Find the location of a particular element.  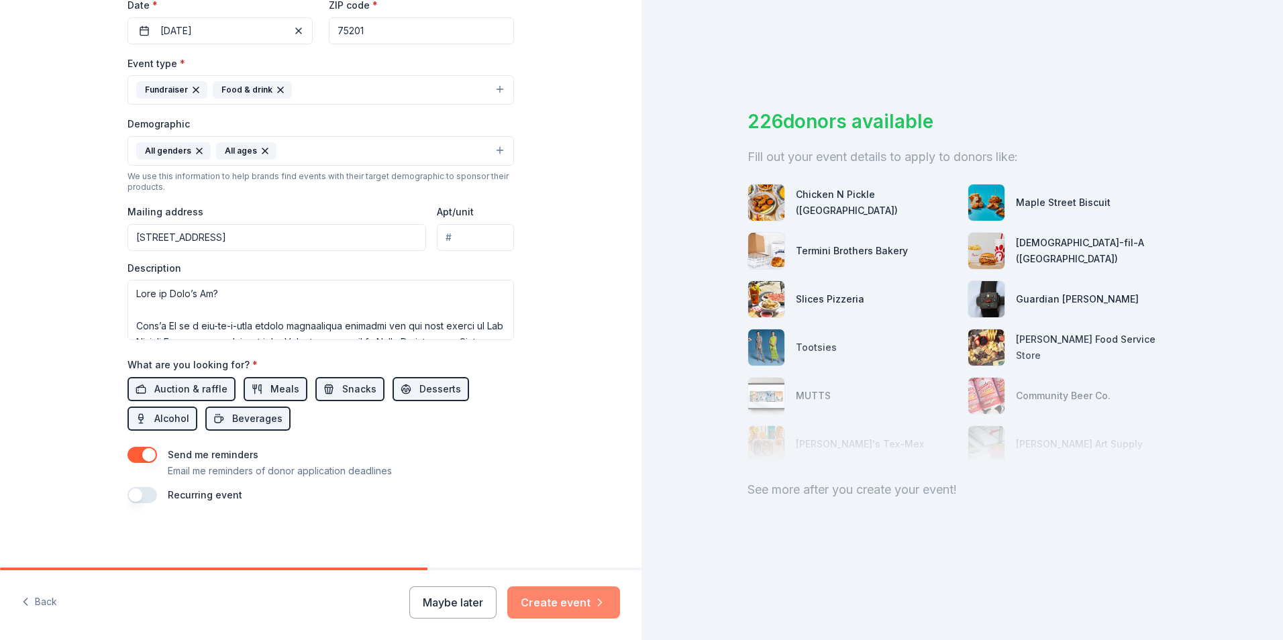

img: photo for Guardian Angel Device is located at coordinates (986, 299).